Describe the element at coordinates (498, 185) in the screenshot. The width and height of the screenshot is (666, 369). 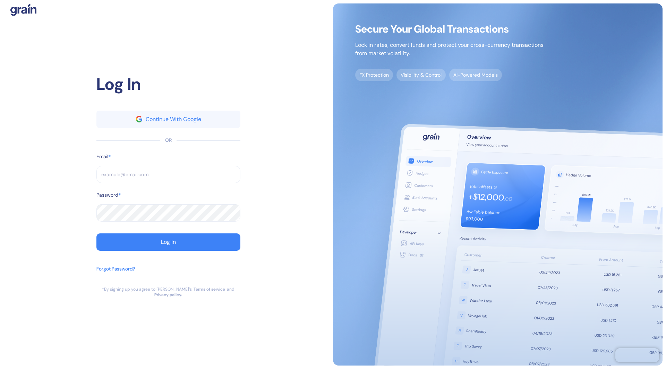
I see `img: signup-main-image` at that location.